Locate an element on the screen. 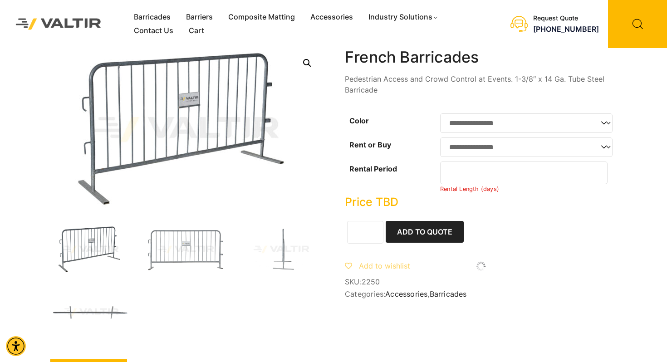 The image size is (667, 362). small: Rental Length (days) is located at coordinates (469, 189).